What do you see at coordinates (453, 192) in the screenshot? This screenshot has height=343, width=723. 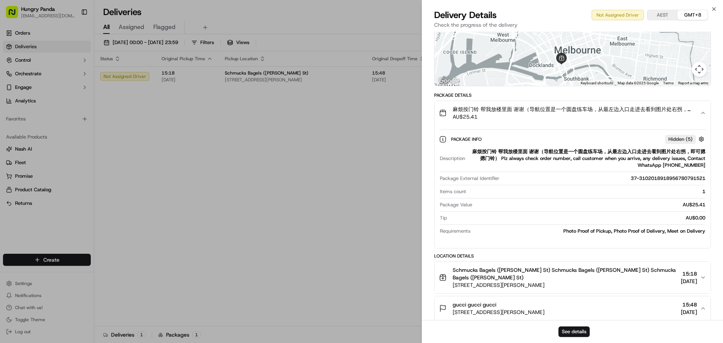 I see `span: Items count` at bounding box center [453, 192].